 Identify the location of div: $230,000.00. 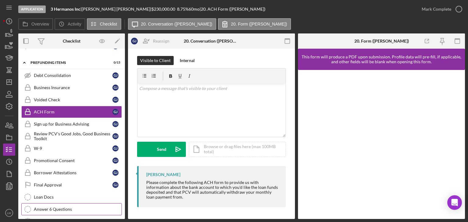
(164, 9).